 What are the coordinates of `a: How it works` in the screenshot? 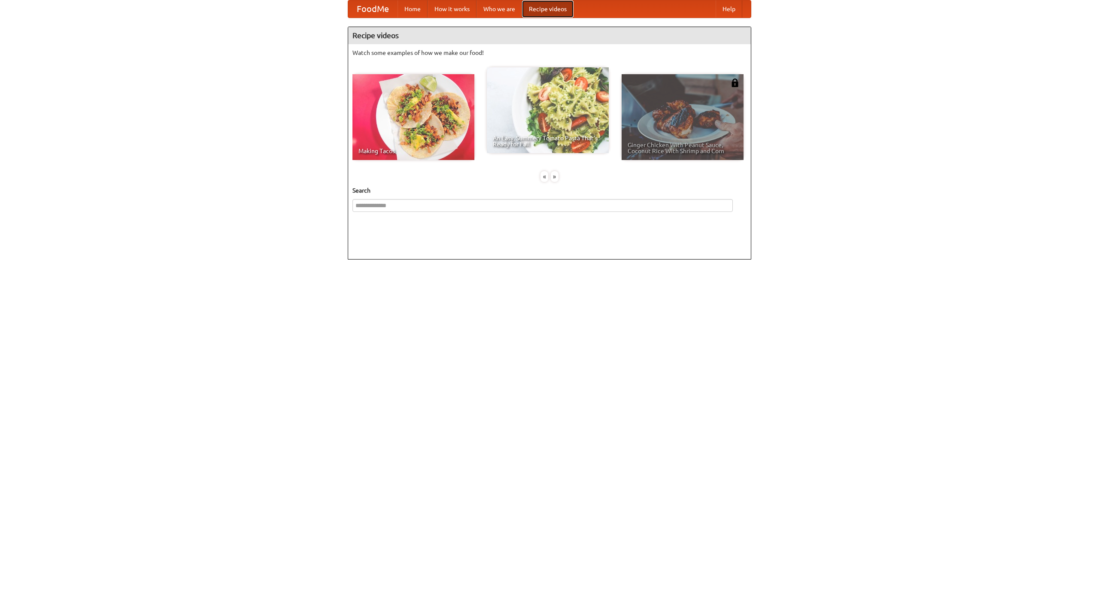 It's located at (452, 9).